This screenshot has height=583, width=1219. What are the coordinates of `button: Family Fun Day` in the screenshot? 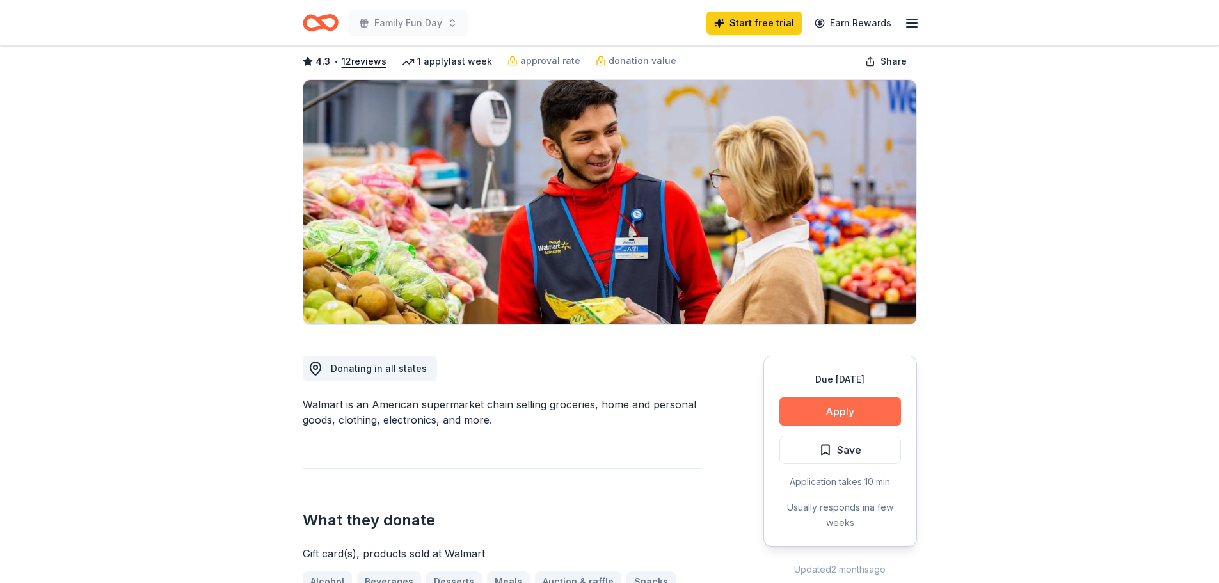 It's located at (408, 23).